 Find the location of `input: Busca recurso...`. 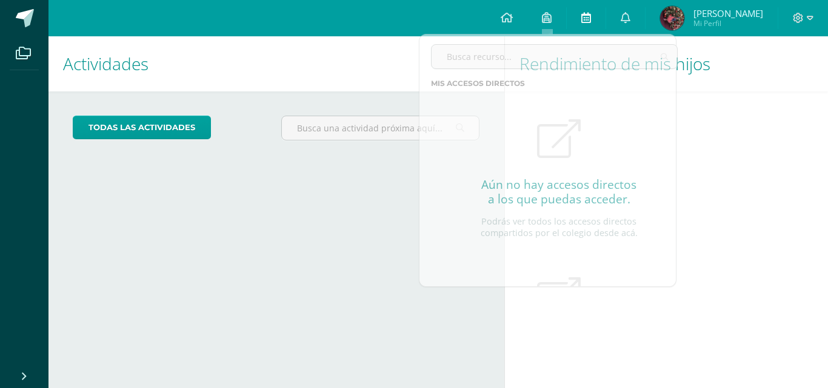

input: Busca recurso... is located at coordinates (554, 56).